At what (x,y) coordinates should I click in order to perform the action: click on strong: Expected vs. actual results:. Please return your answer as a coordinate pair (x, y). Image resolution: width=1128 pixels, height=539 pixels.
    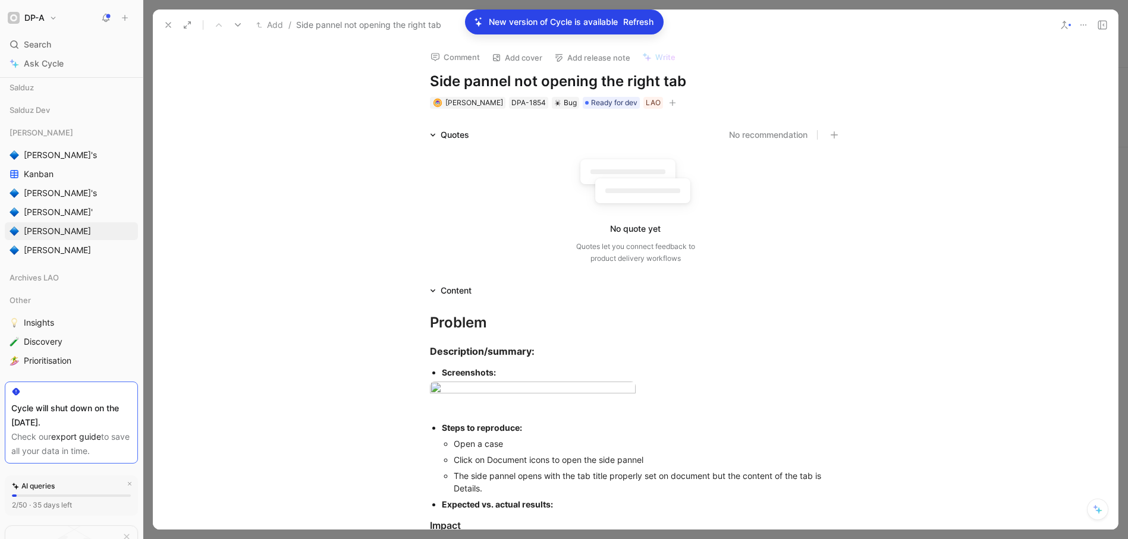
    Looking at the image, I should click on (497, 504).